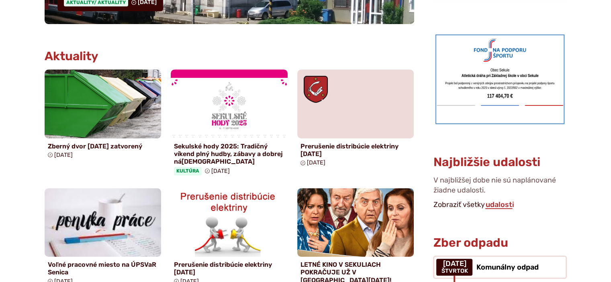  I want to click on h3: Najbližšie udalosti, so click(486, 162).